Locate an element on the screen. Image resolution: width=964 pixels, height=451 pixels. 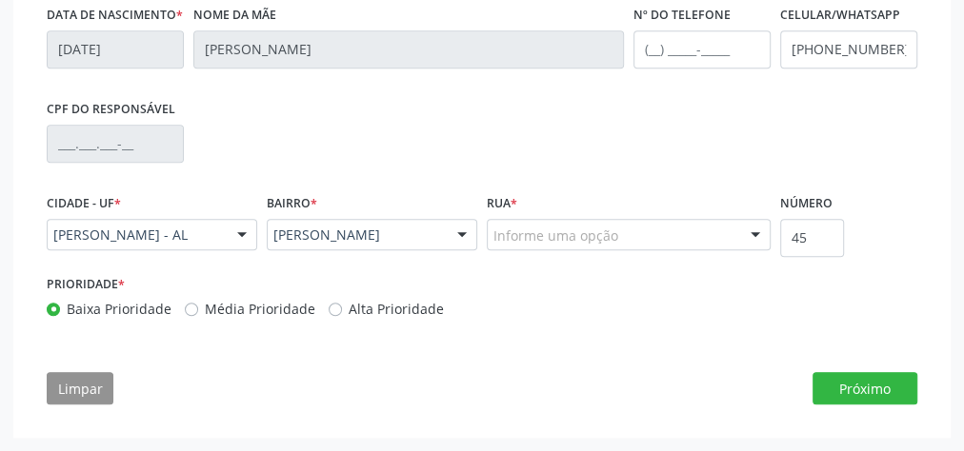
label: Número is located at coordinates (806, 204).